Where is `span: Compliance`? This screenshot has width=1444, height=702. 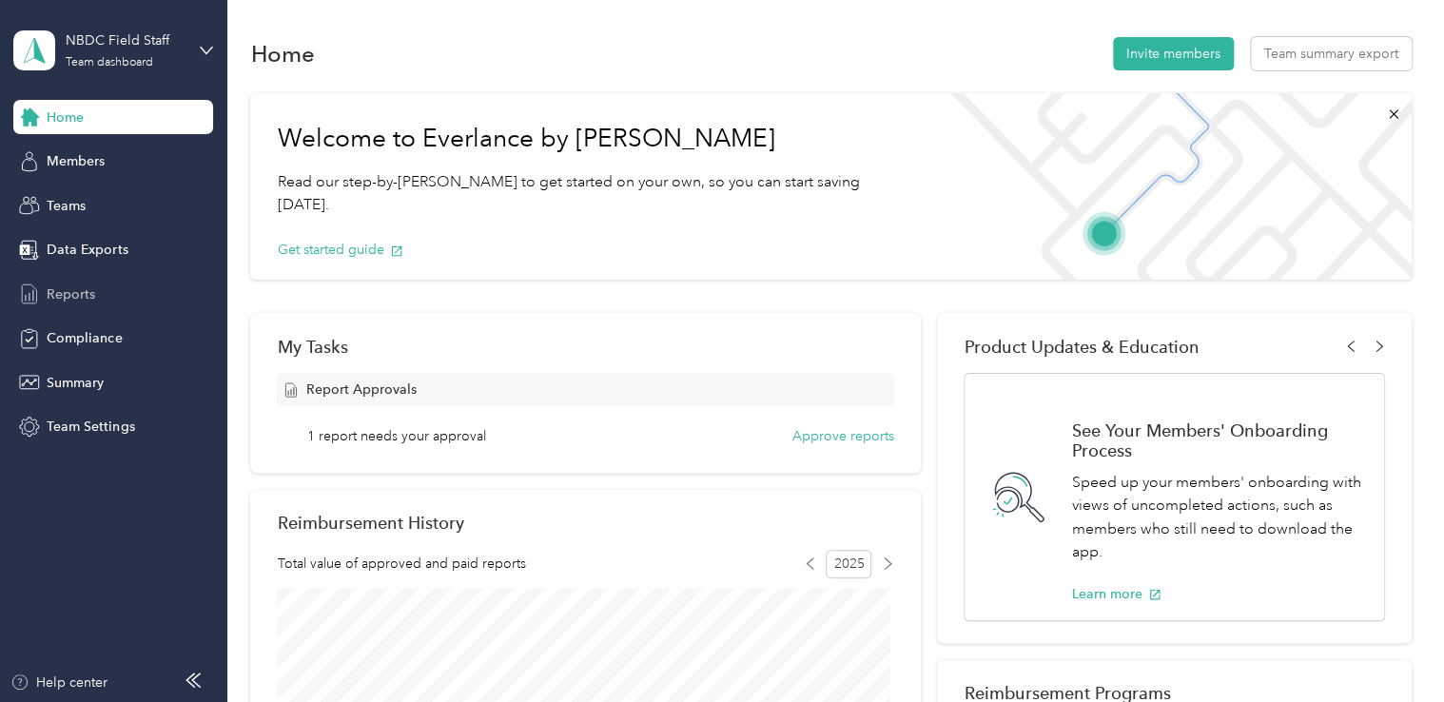 span: Compliance is located at coordinates (84, 338).